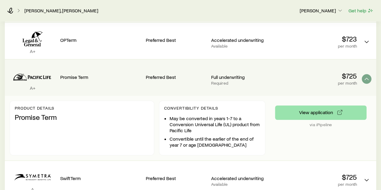 The image size is (381, 190). I want to click on p: $723, so click(316, 39).